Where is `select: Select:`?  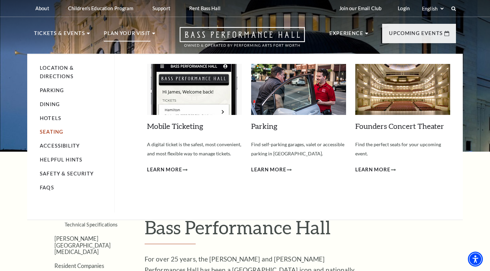
select: Select: is located at coordinates (432, 9).